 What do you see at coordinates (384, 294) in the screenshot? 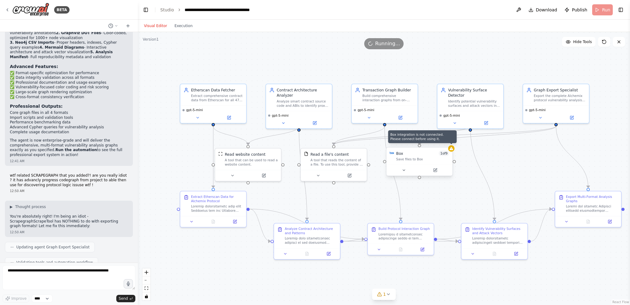
I see `button: 1` at bounding box center [384, 294].